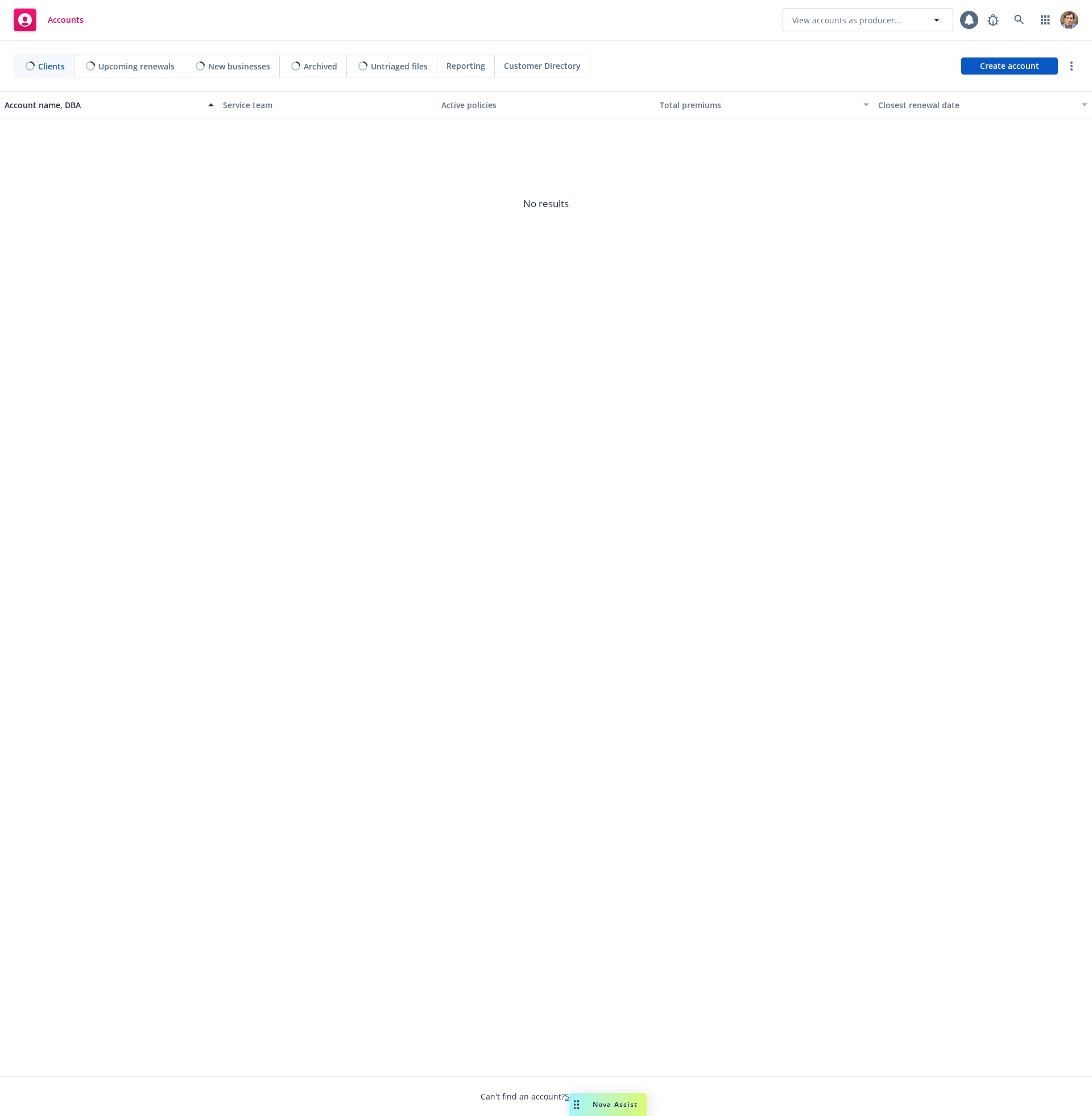 Image resolution: width=1092 pixels, height=1116 pixels. Describe the element at coordinates (328, 104) in the screenshot. I see `div: Service team` at that location.